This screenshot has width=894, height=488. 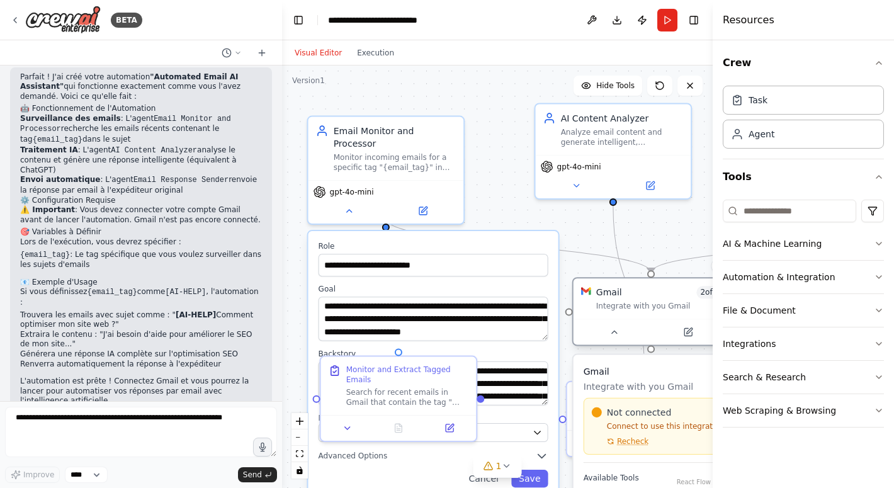 What do you see at coordinates (141, 283) in the screenshot?
I see `h2: 📧 Exemple d'Usage` at bounding box center [141, 283].